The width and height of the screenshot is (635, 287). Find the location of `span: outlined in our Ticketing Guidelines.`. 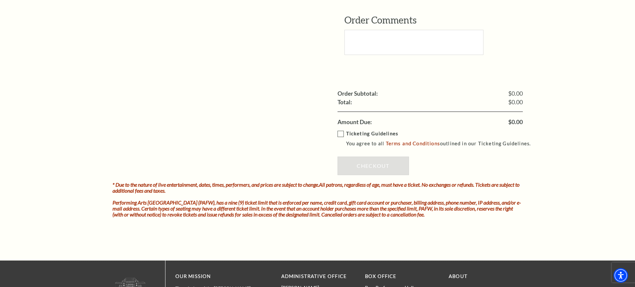

span: outlined in our Ticketing Guidelines. is located at coordinates (486, 143).